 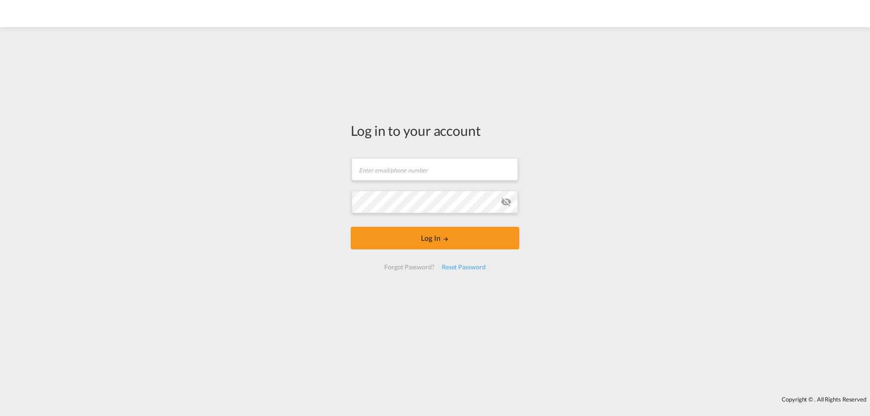 I want to click on div: Log in to your account, so click(x=435, y=130).